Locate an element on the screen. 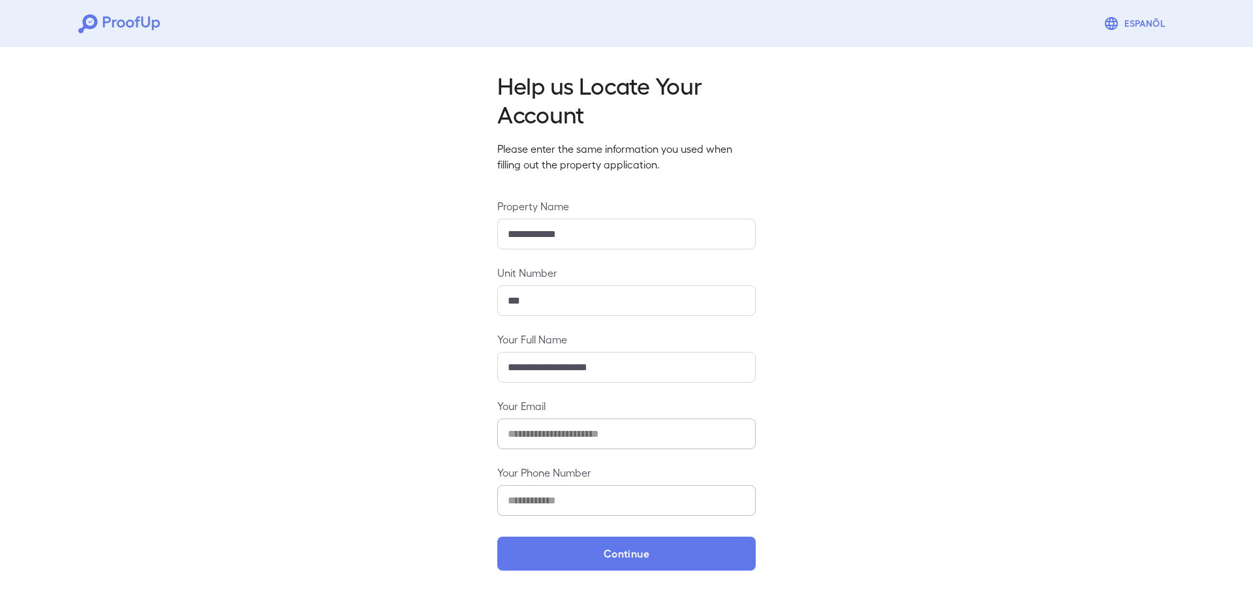 This screenshot has width=1253, height=600. label: Your Email is located at coordinates (627, 405).